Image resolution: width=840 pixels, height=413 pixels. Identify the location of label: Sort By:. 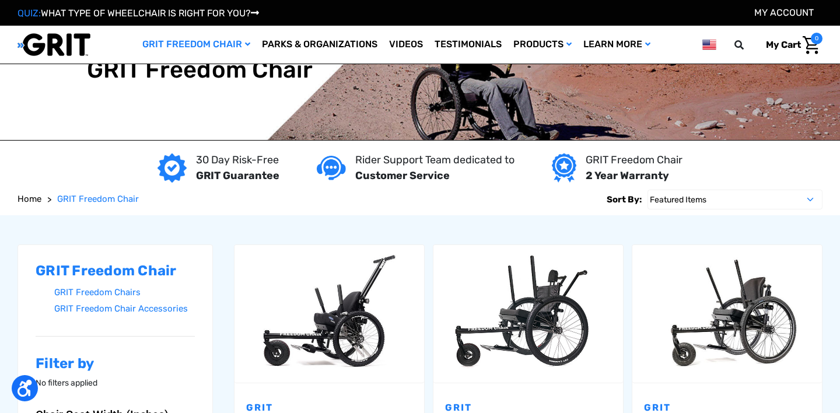
(624, 200).